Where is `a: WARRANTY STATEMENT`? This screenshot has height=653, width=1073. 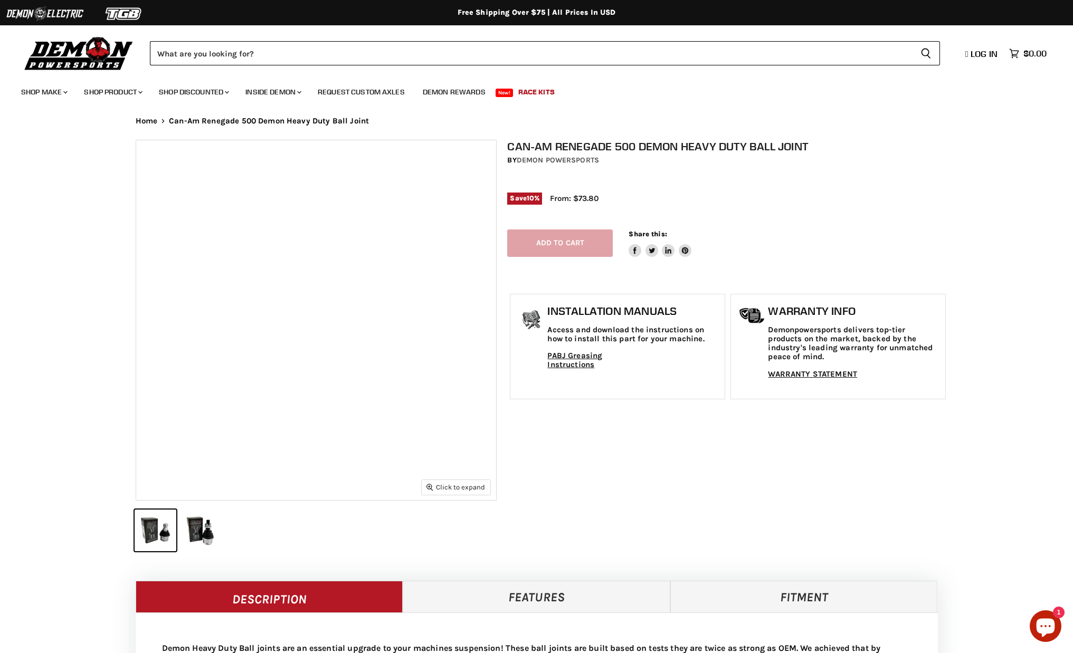
a: WARRANTY STATEMENT is located at coordinates (812, 374).